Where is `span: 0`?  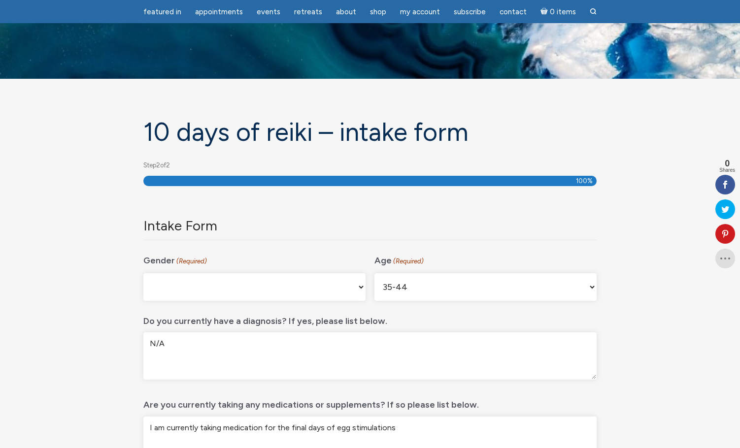 span: 0 is located at coordinates (727, 163).